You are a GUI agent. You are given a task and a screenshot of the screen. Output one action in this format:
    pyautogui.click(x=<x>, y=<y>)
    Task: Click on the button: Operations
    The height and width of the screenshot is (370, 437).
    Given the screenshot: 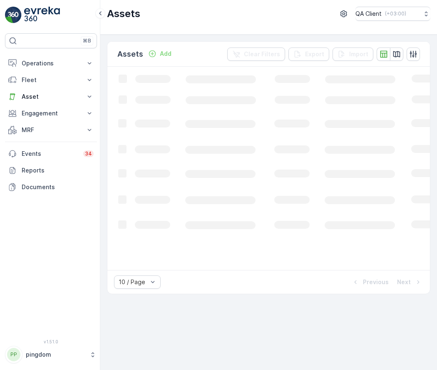 What is the action you would take?
    pyautogui.click(x=51, y=63)
    